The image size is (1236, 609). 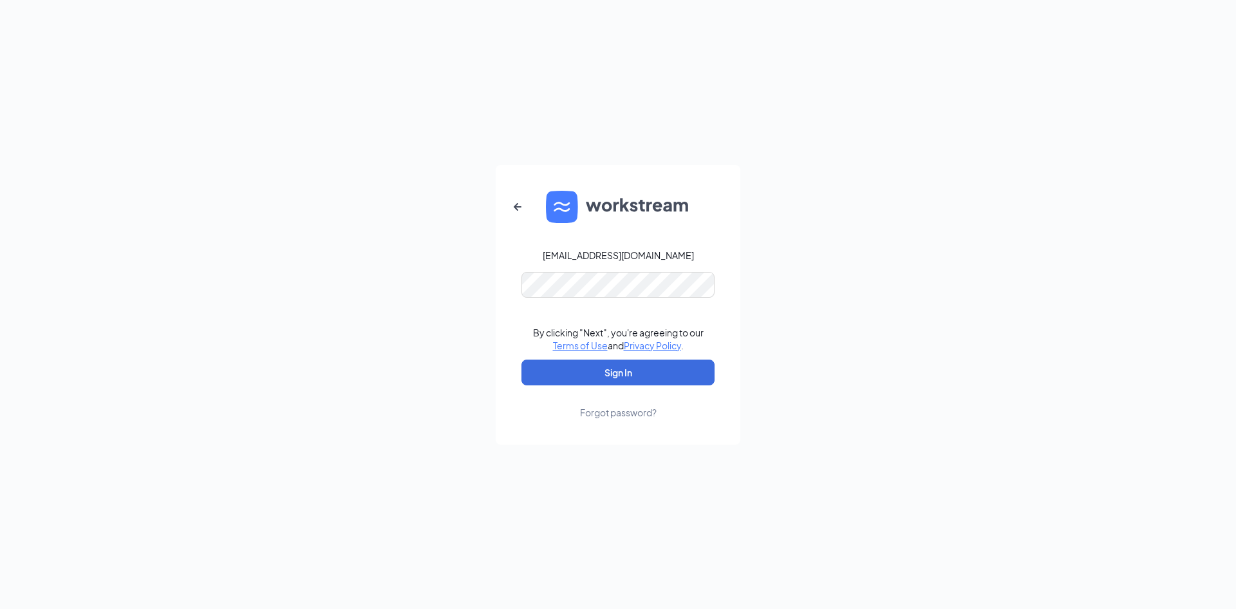 What do you see at coordinates (618, 372) in the screenshot?
I see `button: Sign In` at bounding box center [618, 372].